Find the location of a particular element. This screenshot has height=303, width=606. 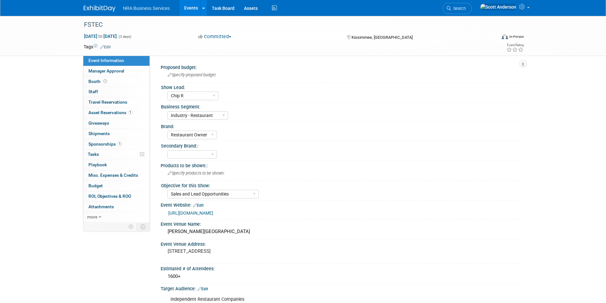

div: Objective for this Show: is located at coordinates (340, 185).